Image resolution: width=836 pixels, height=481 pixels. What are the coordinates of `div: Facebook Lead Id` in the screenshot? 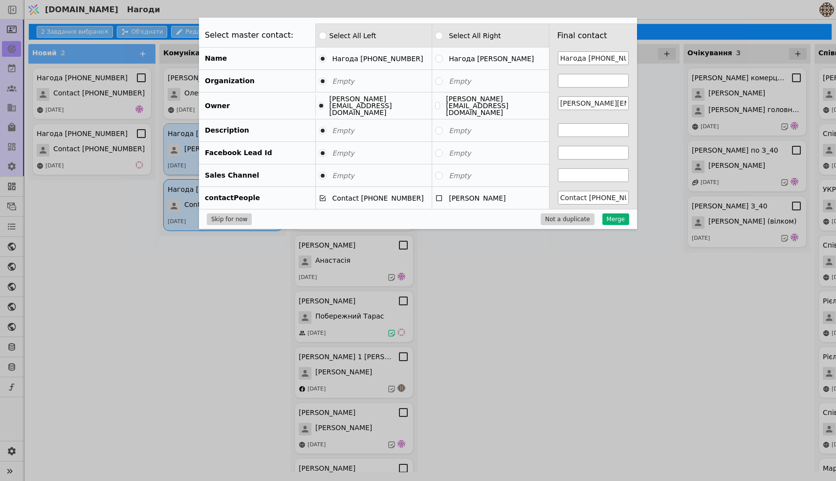 It's located at (257, 153).